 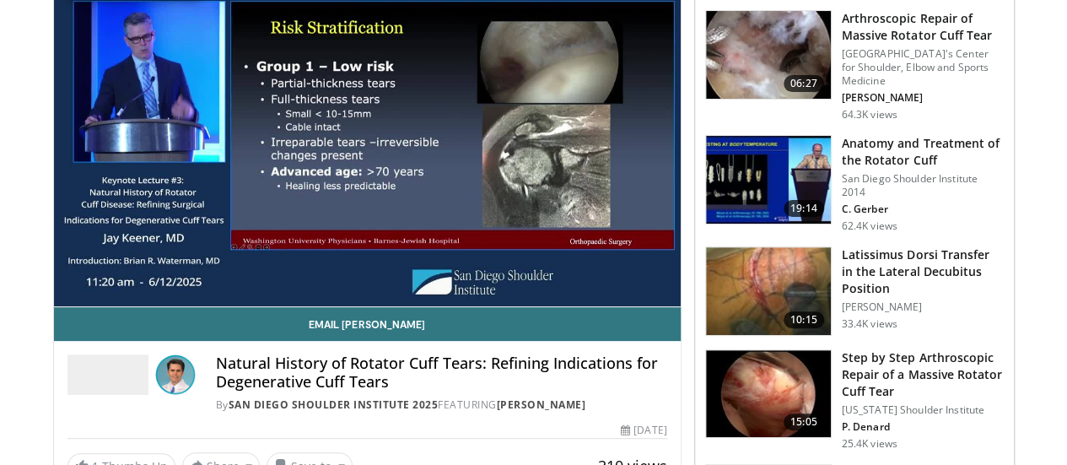 I want to click on p: 62.4K views, so click(x=870, y=226).